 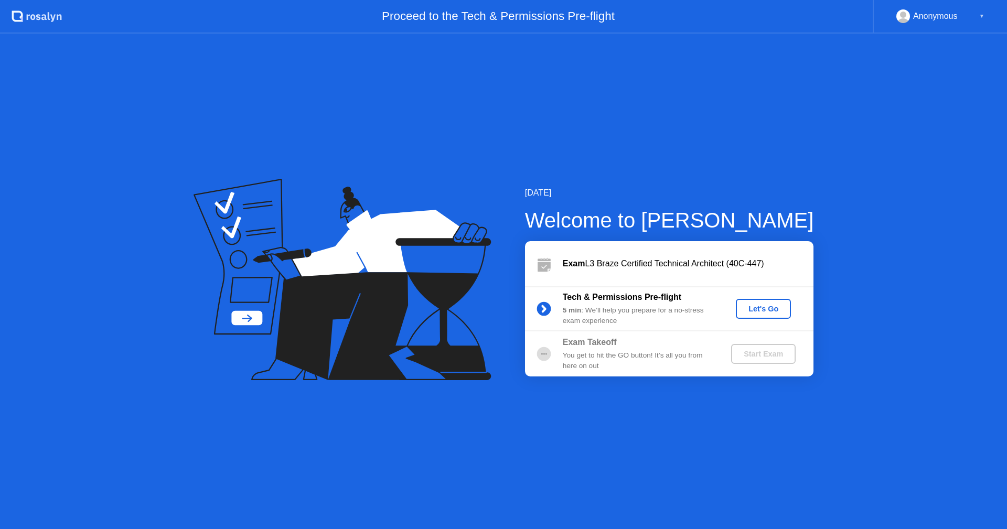 I want to click on div: You get to hit the GO button! It’s all you from here on out, so click(x=638, y=361).